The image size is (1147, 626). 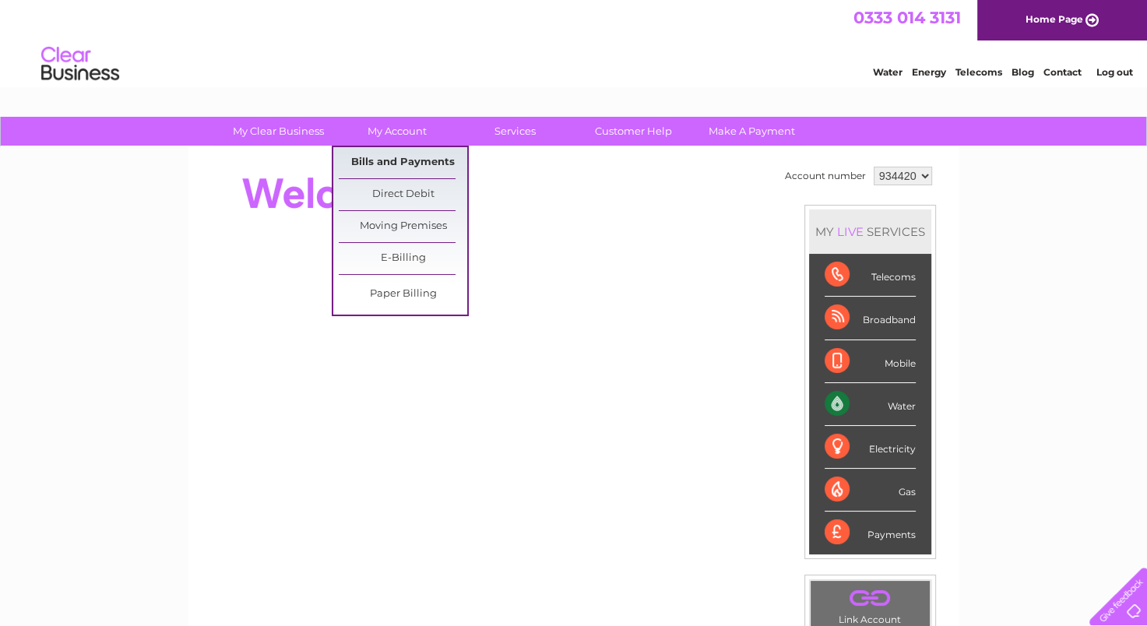 I want to click on a: Moving Premises, so click(x=403, y=227).